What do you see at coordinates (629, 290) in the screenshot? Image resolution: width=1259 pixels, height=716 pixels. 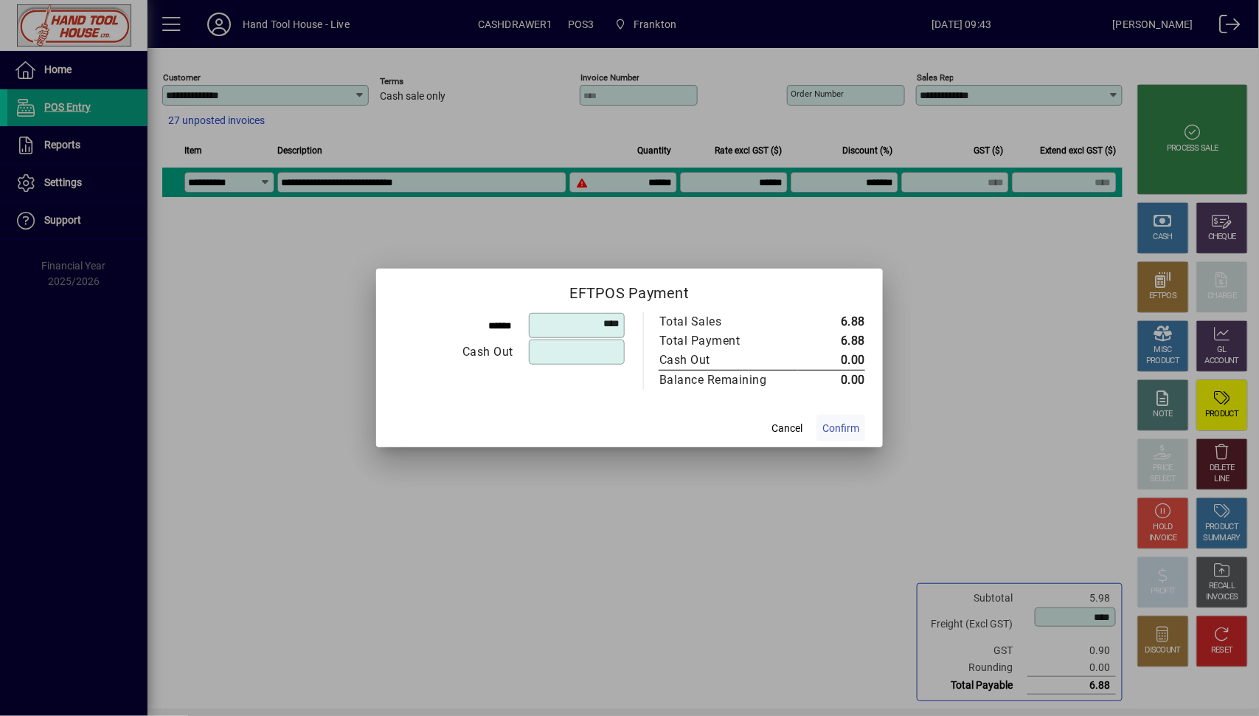 I see `h2: EFTPOS Payment` at bounding box center [629, 290].